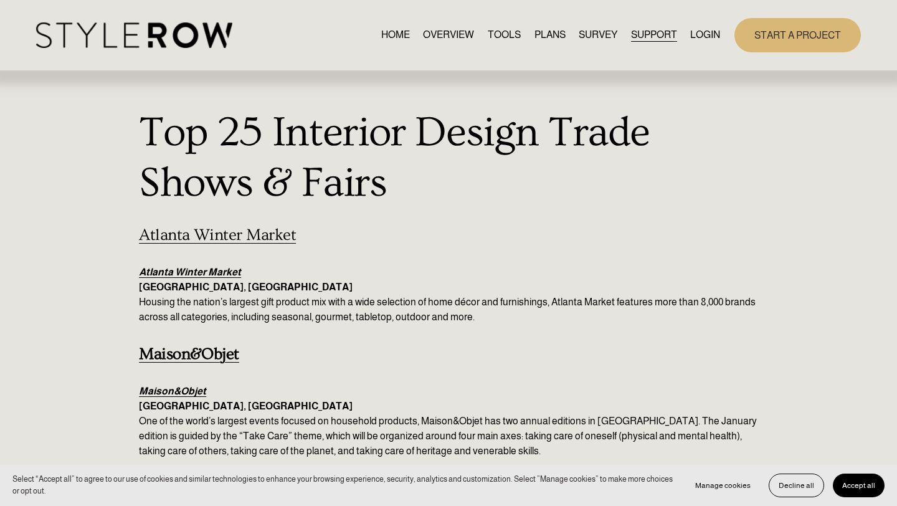 This screenshot has height=506, width=897. Describe the element at coordinates (858, 485) in the screenshot. I see `span: Accept all` at that location.